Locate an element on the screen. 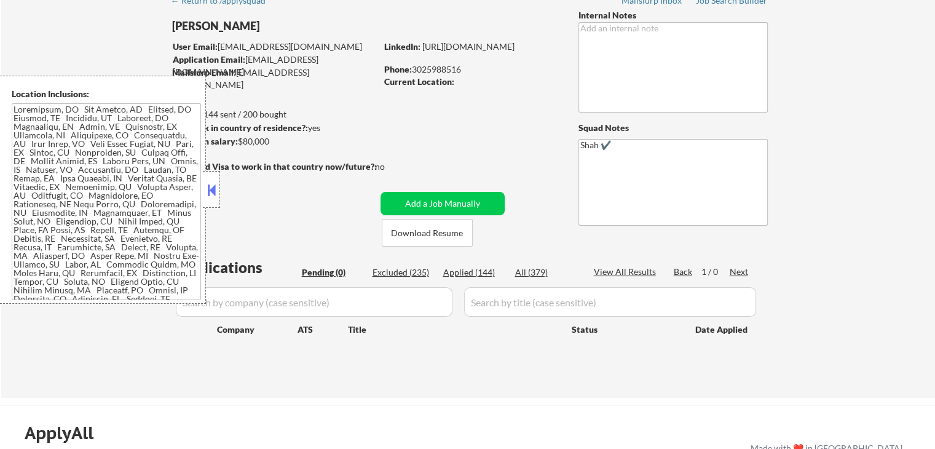  div: ATS is located at coordinates (323, 329).